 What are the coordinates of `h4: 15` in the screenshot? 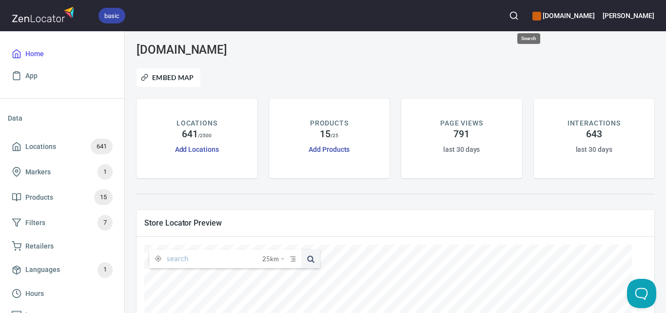 It's located at (325, 134).